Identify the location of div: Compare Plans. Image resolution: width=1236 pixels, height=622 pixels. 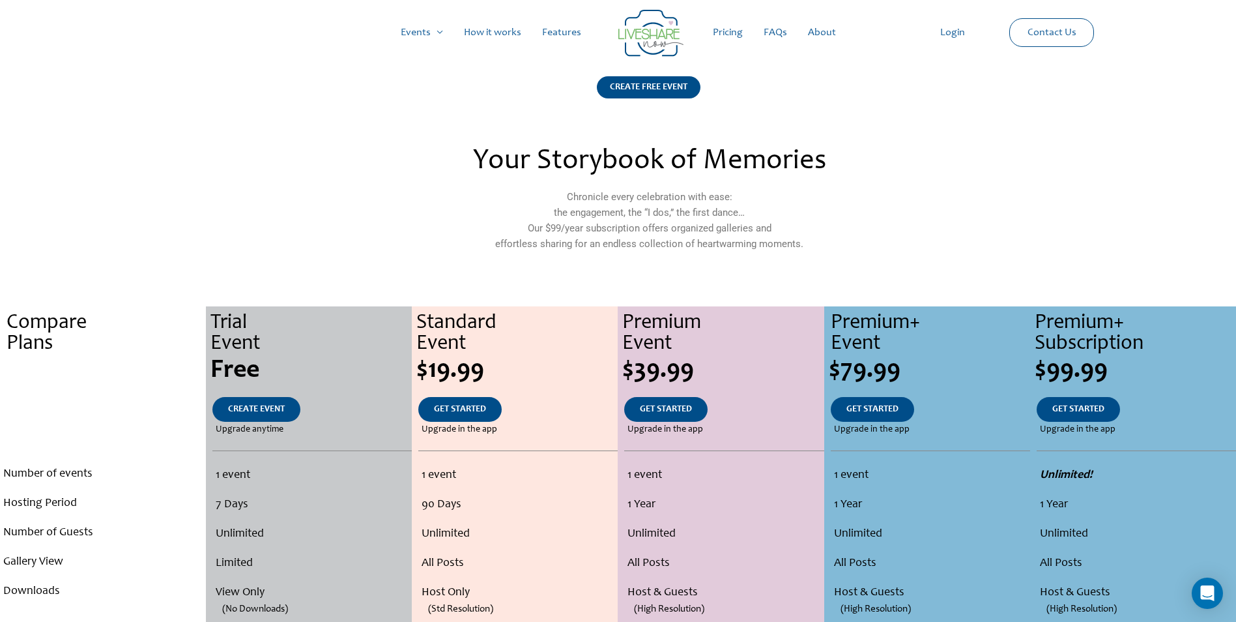
(106, 334).